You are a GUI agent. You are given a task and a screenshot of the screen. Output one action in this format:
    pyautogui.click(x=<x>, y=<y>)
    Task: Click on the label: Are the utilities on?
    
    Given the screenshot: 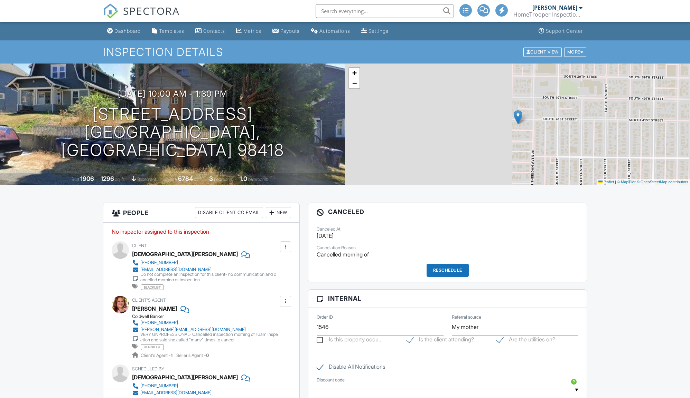 What is the action you would take?
    pyautogui.click(x=526, y=341)
    